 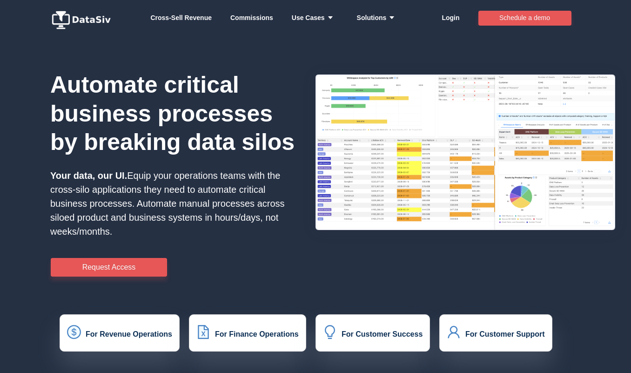 I want to click on button: icon: userFor Customer Support, so click(x=495, y=333).